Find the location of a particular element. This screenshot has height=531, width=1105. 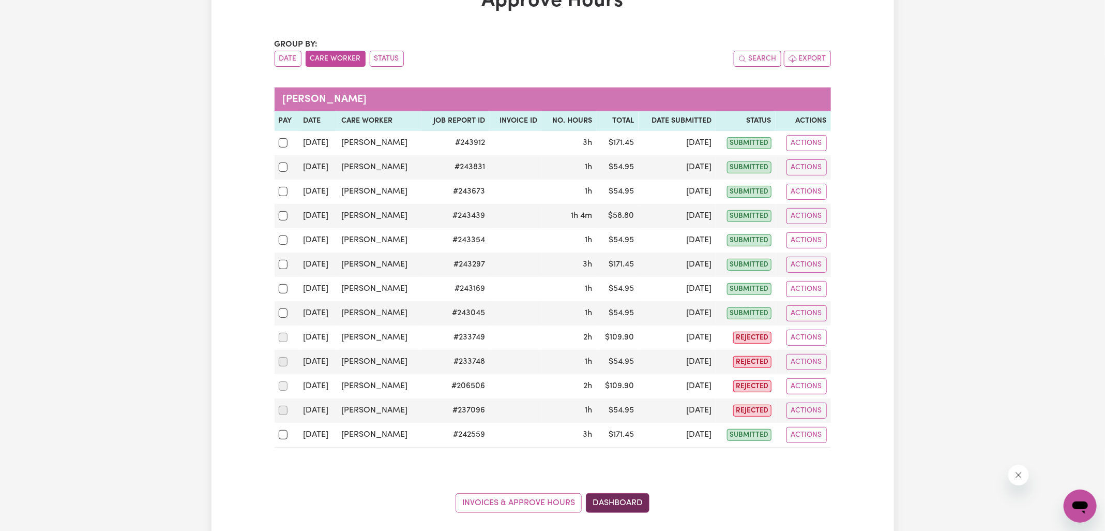

td: # 243297 is located at coordinates (456, 264).